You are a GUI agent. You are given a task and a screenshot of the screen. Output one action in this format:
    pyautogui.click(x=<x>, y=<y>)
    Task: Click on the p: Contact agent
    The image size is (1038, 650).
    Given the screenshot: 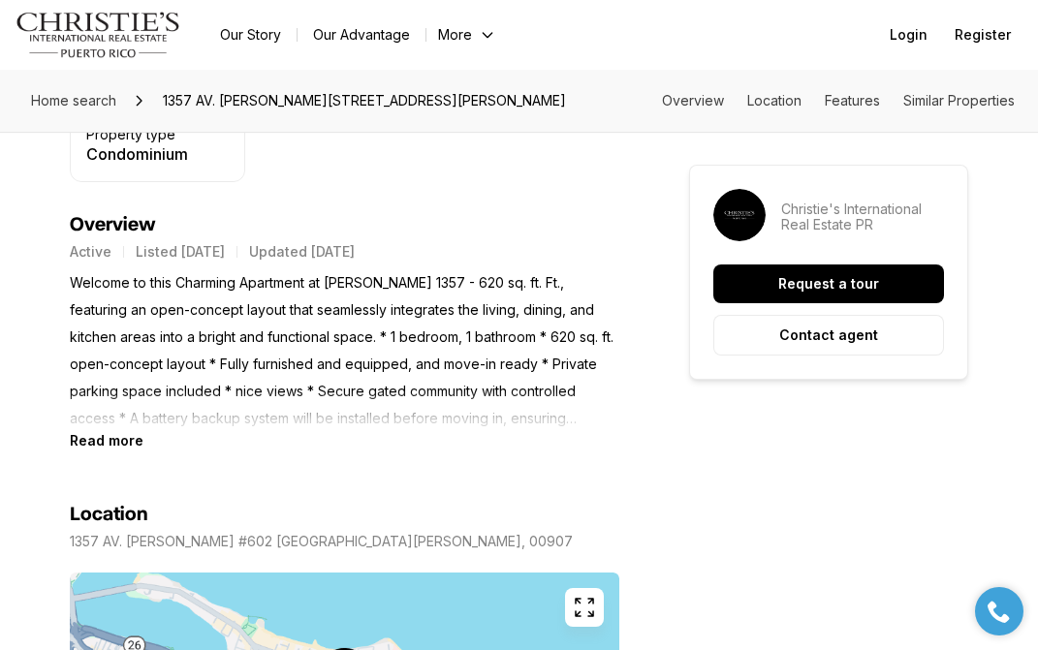 What is the action you would take?
    pyautogui.click(x=828, y=335)
    